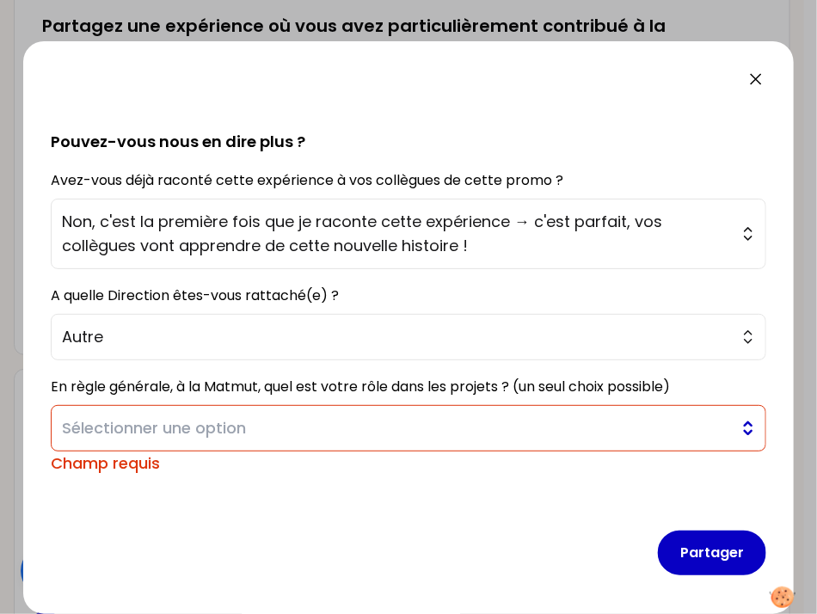 Image resolution: width=817 pixels, height=614 pixels. I want to click on button: Sélectionner une option, so click(408, 428).